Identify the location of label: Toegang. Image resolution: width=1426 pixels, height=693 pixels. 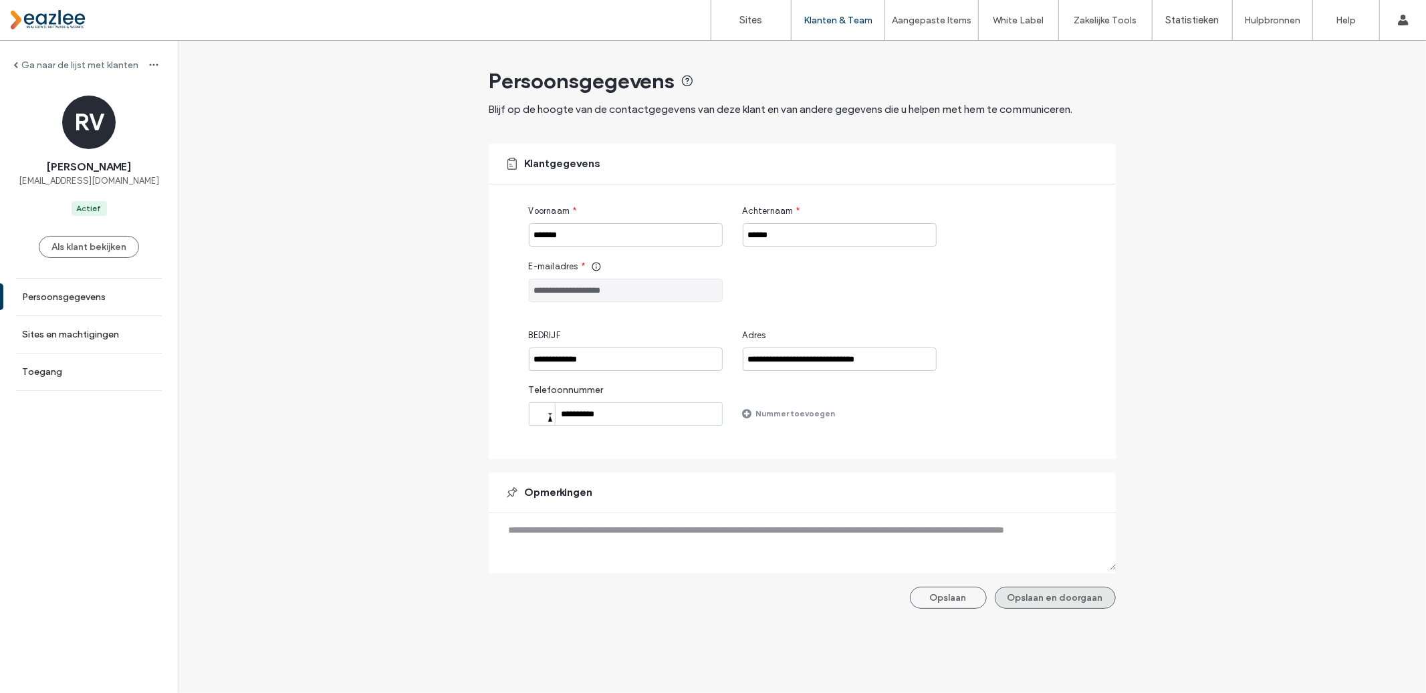
(42, 372).